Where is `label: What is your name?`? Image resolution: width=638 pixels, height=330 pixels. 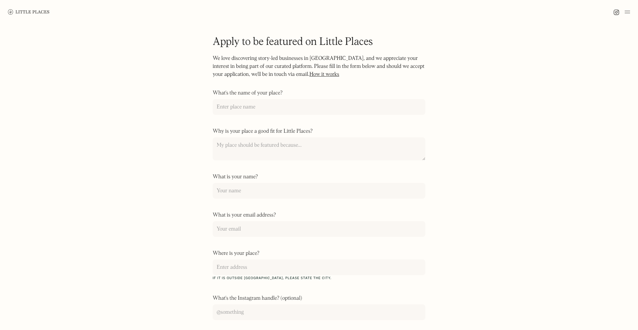 label: What is your name? is located at coordinates (319, 177).